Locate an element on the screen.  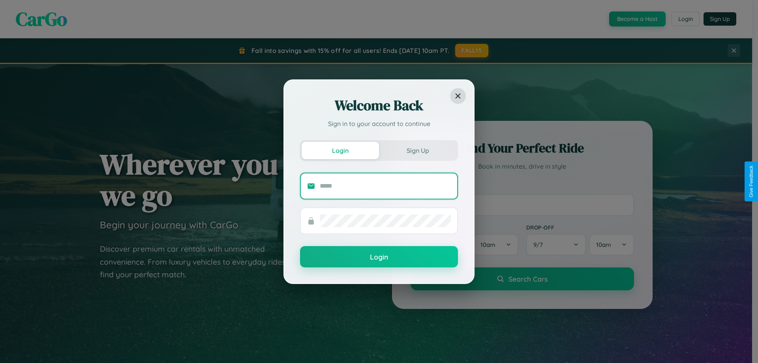
button: Sign Up is located at coordinates (418, 150).